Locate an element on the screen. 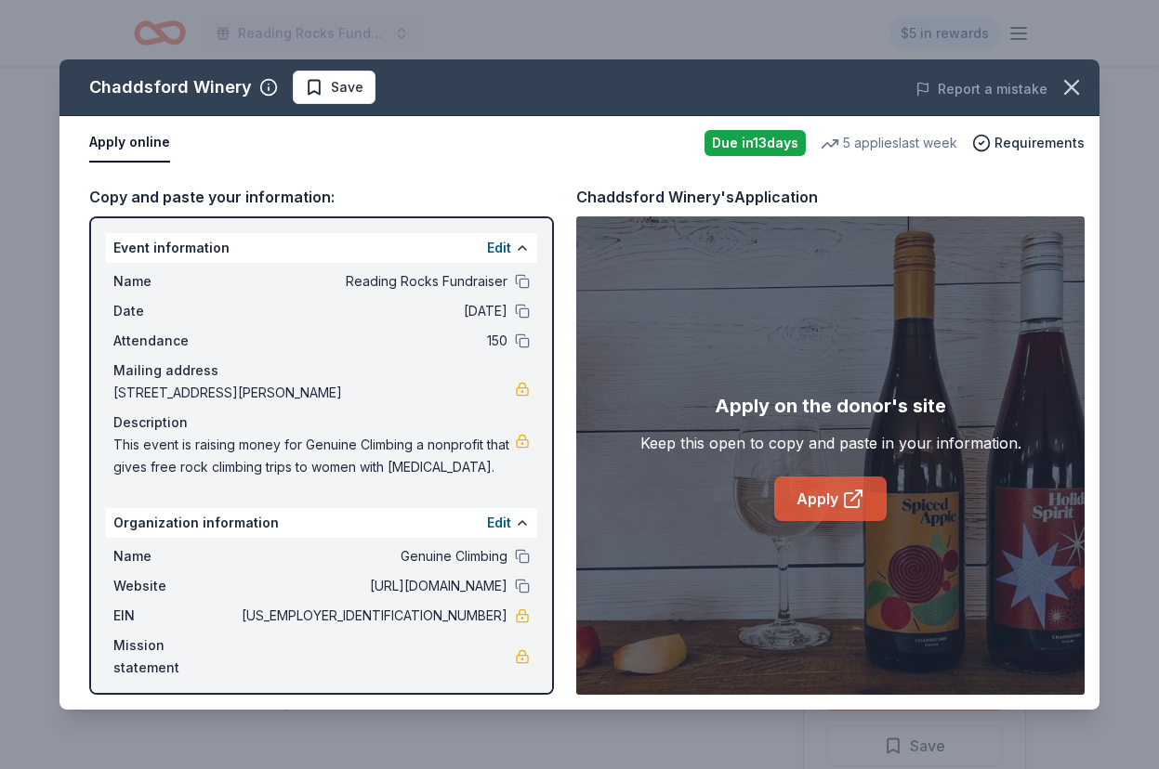  span: 150 is located at coordinates (373, 341).